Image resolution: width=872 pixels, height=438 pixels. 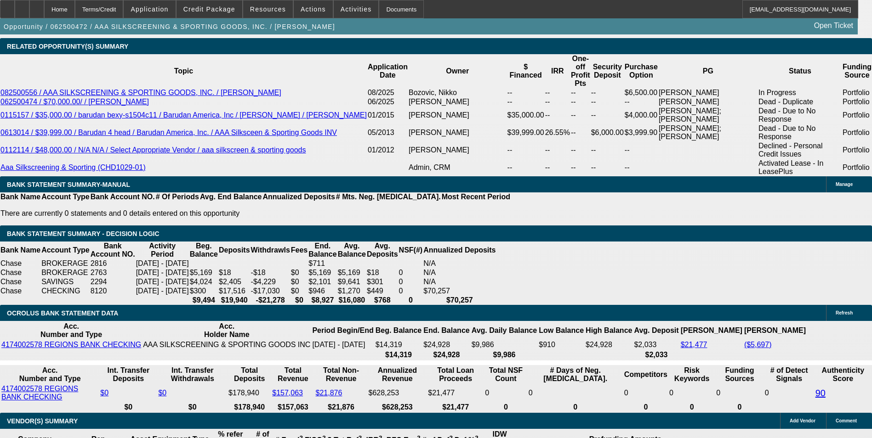 I want to click on td: $17,516, so click(x=234, y=291).